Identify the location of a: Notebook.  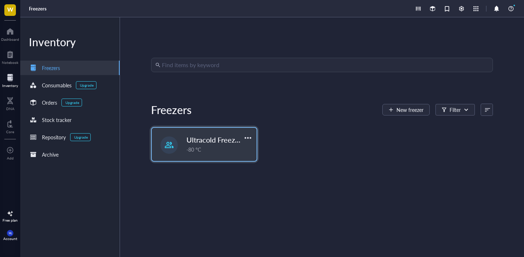
(10, 57).